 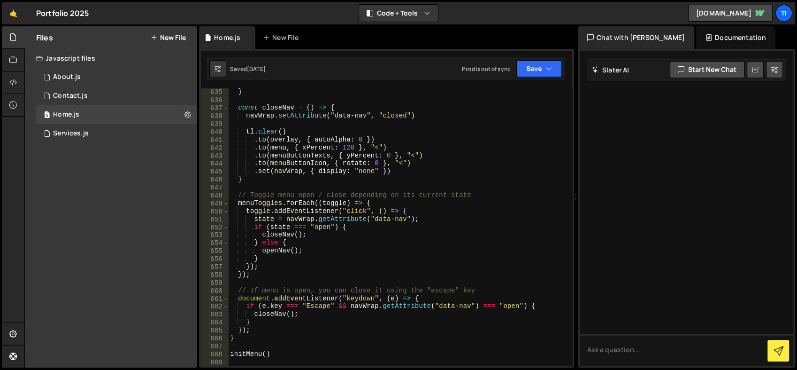 What do you see at coordinates (215, 227) in the screenshot?
I see `div: 652` at bounding box center [215, 227].